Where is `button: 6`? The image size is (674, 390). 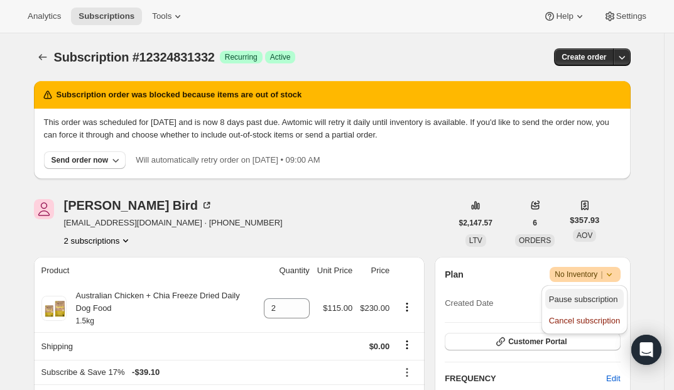
button: 6 is located at coordinates (535, 223).